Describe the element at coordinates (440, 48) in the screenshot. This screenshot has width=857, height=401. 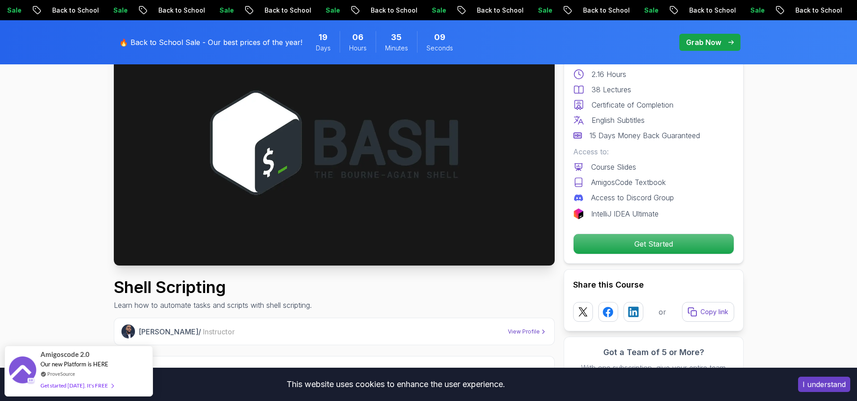
I see `span: Seconds` at that location.